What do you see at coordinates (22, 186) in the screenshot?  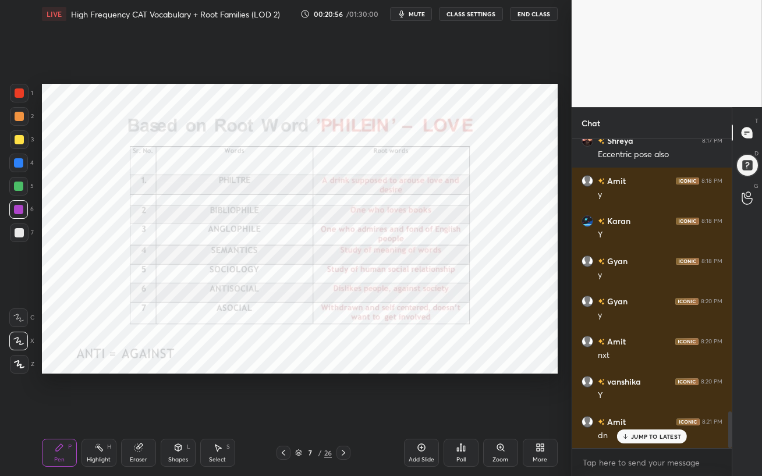 I see `div: 5` at bounding box center [22, 186].